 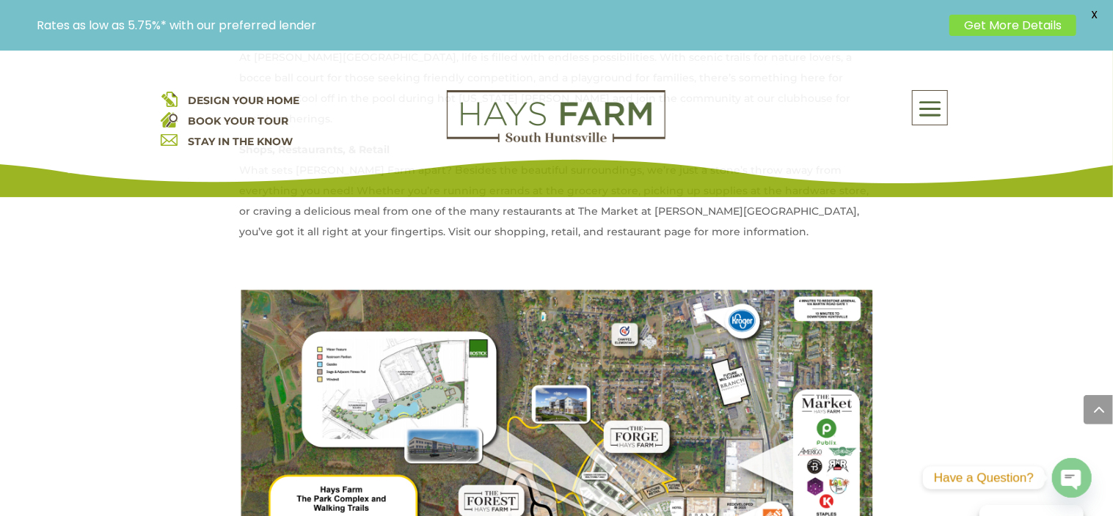 What do you see at coordinates (241, 142) in the screenshot?
I see `a: STAY IN THE KNOW` at bounding box center [241, 142].